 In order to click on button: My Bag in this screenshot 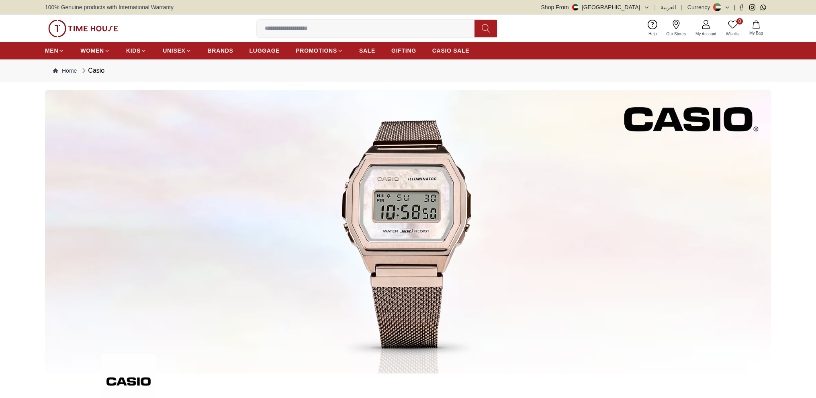, I will do `click(756, 28)`.